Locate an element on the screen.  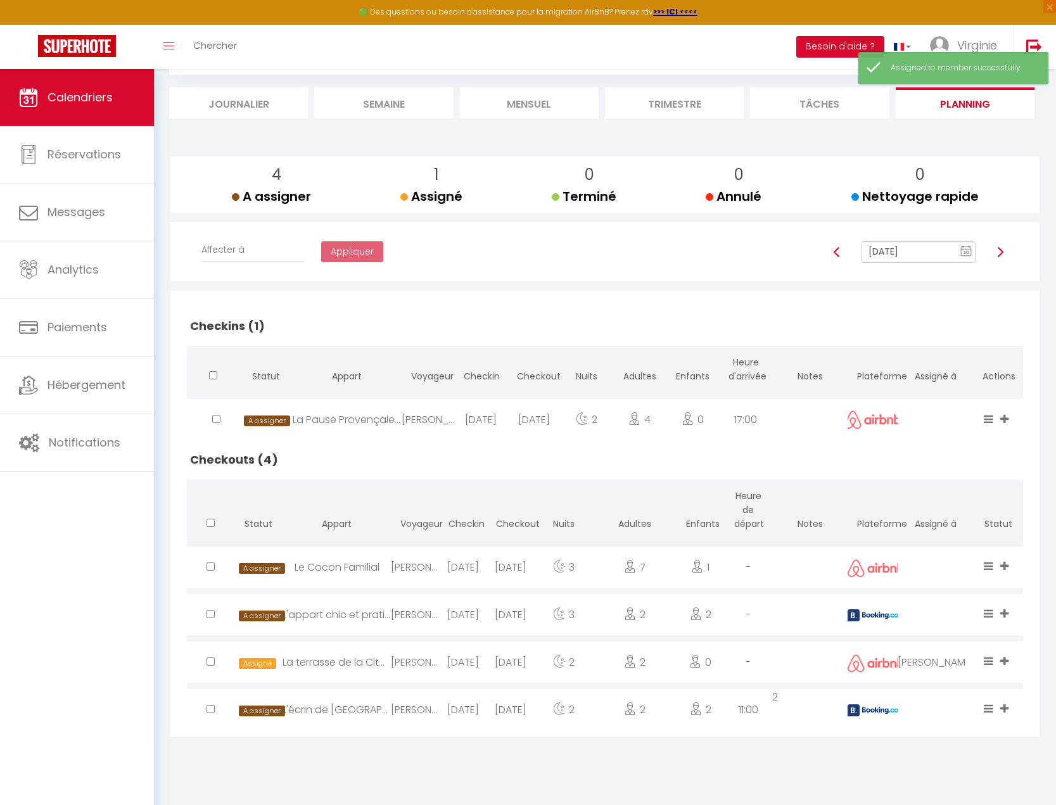
h2: Checkouts (4) is located at coordinates (605, 460).